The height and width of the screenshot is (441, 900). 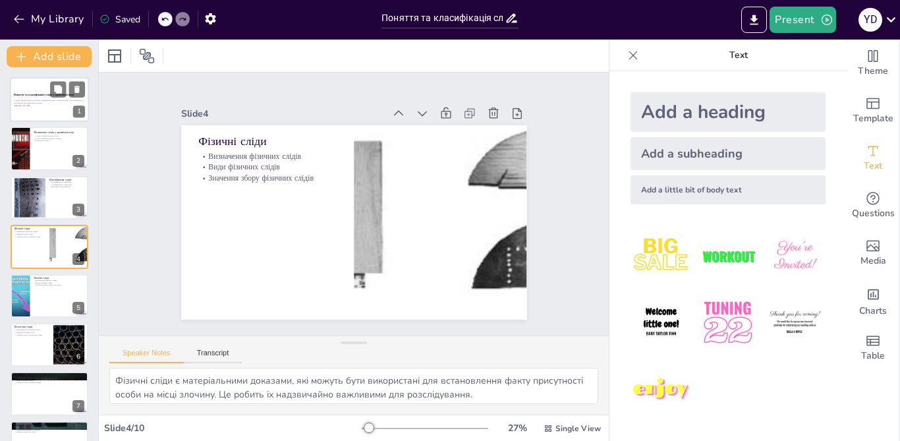 I want to click on span: Table, so click(x=873, y=356).